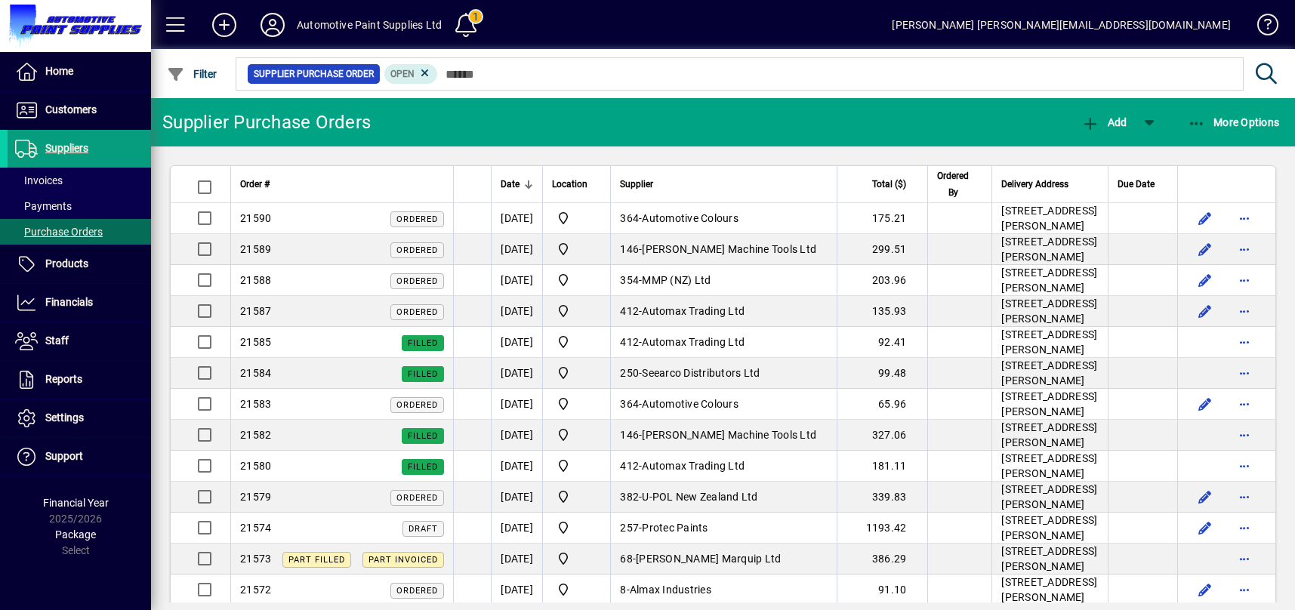 This screenshot has width=1295, height=610. I want to click on a: Knowledge Base, so click(1261, 27).